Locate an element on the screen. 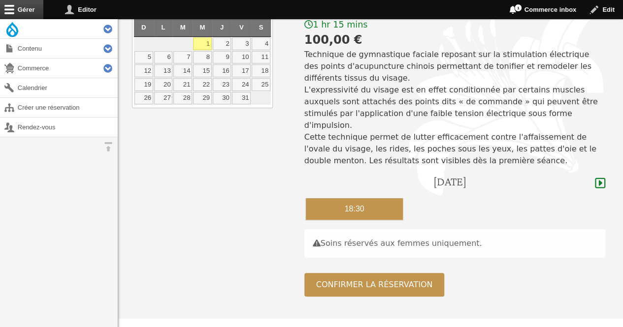  a: 12 is located at coordinates (144, 71).